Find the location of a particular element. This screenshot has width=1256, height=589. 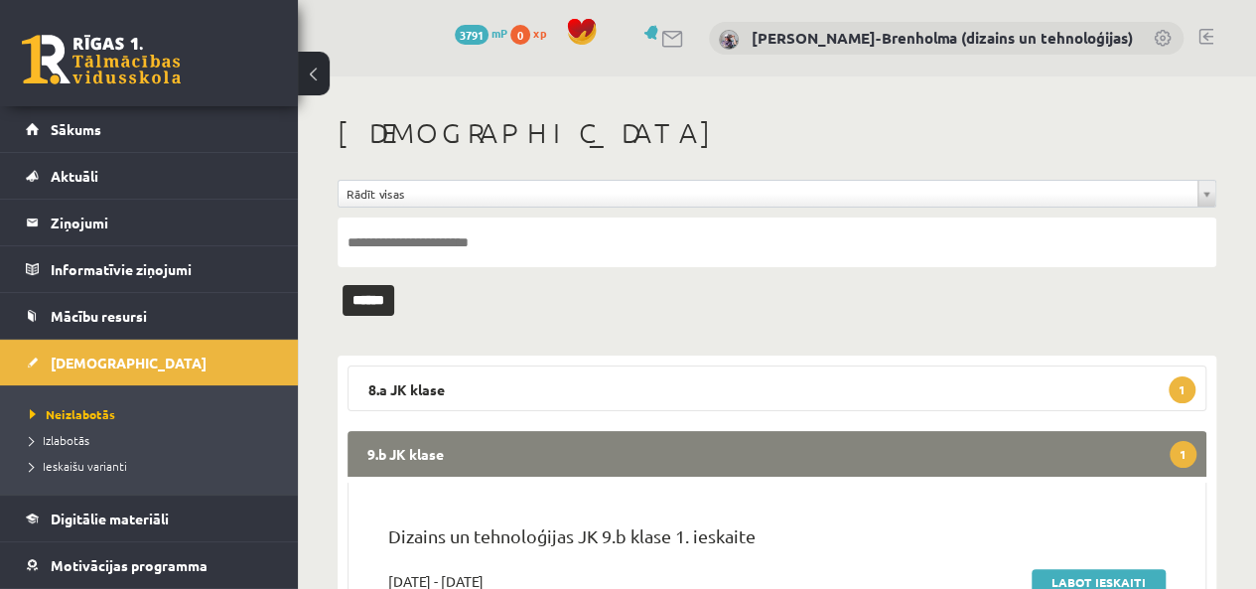

p: Dizains un tehnoloģijas JK 9.b klase 1. ieskaite is located at coordinates (776, 540).